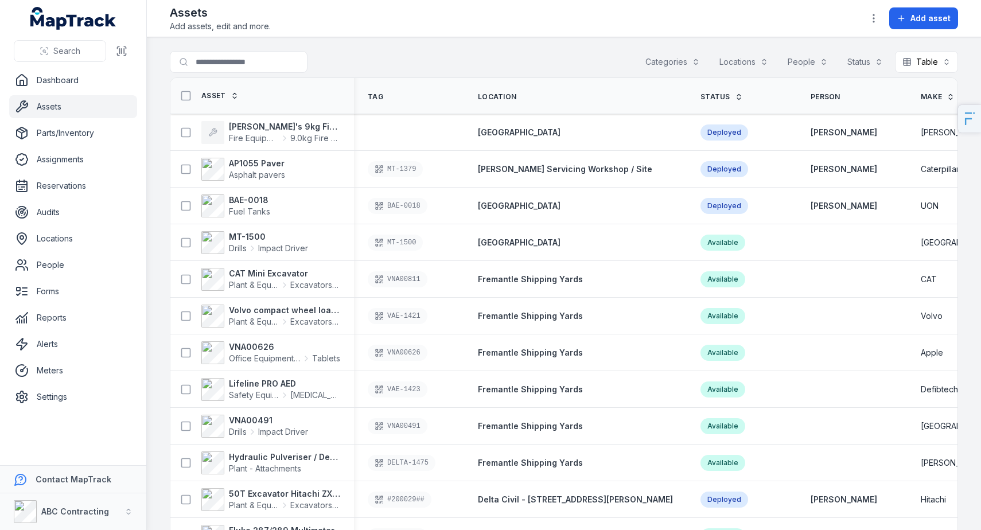 The width and height of the screenshot is (981, 530). What do you see at coordinates (75, 511) in the screenshot?
I see `strong: ABC Contracting` at bounding box center [75, 511].